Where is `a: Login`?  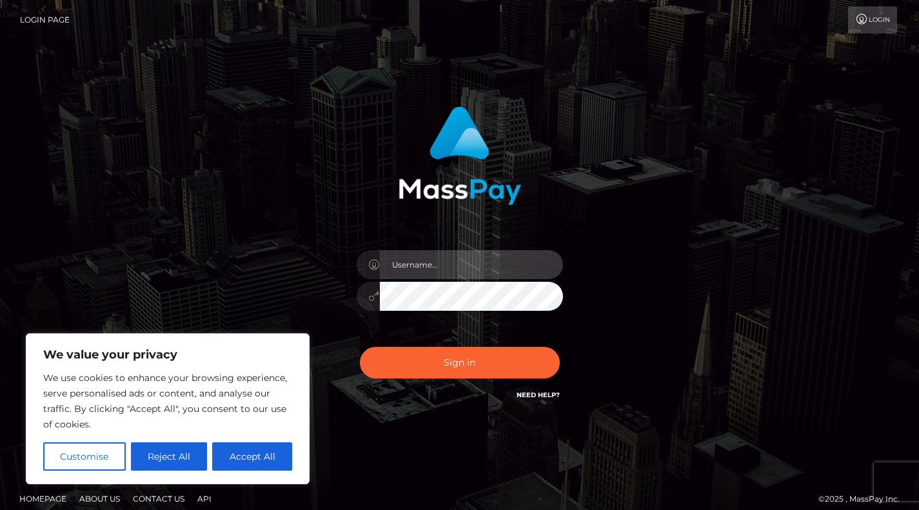
a: Login is located at coordinates (873, 20).